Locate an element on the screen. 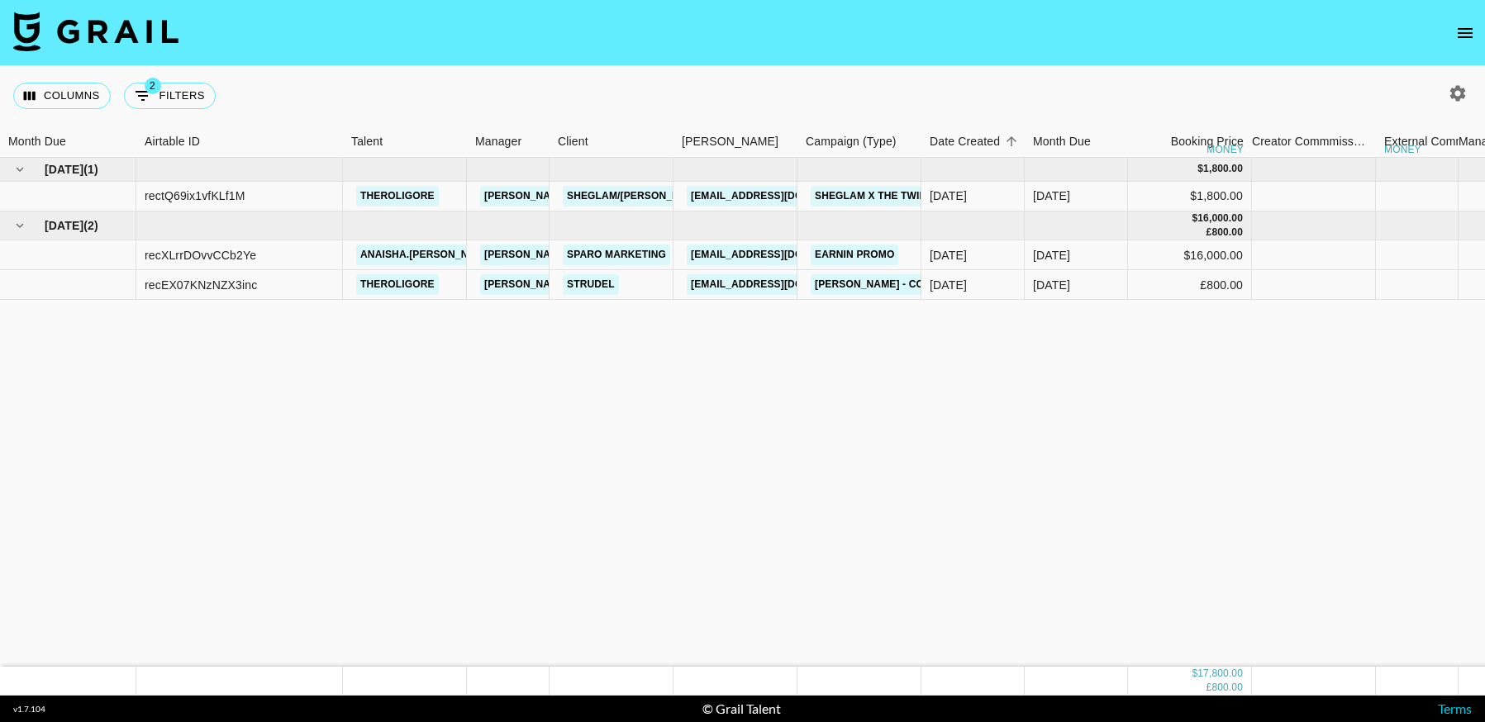 This screenshot has height=722, width=1485. div: £800.00 is located at coordinates (1190, 285).